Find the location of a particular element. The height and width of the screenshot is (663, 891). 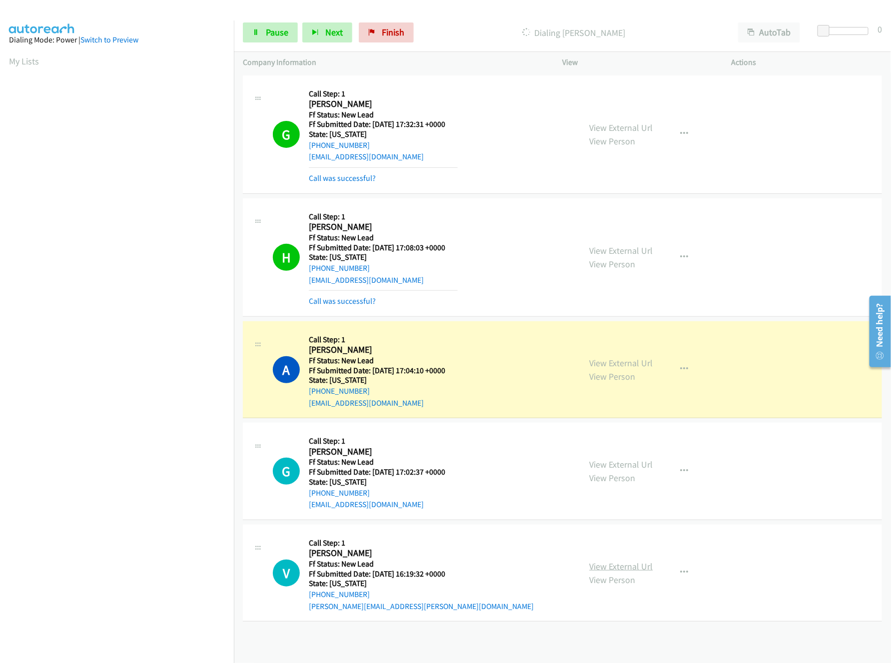

h1: A is located at coordinates (286, 370).